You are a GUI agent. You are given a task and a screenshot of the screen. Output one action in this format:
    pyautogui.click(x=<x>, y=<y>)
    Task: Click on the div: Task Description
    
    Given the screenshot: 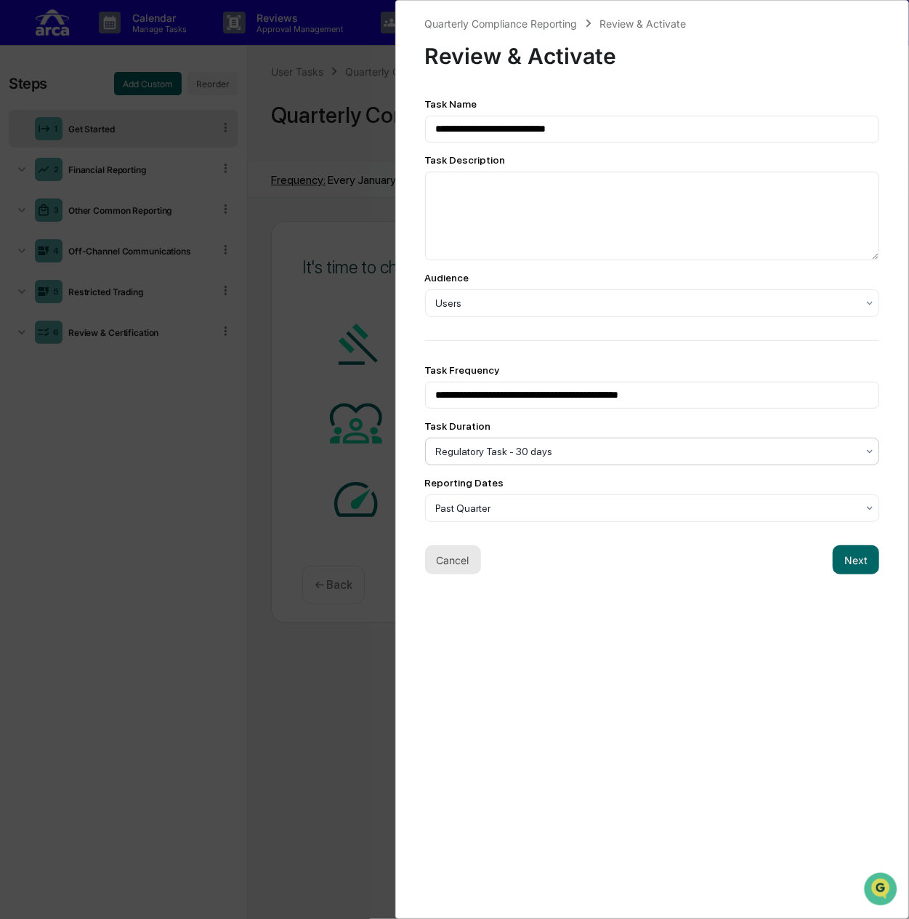 What is the action you would take?
    pyautogui.click(x=653, y=160)
    